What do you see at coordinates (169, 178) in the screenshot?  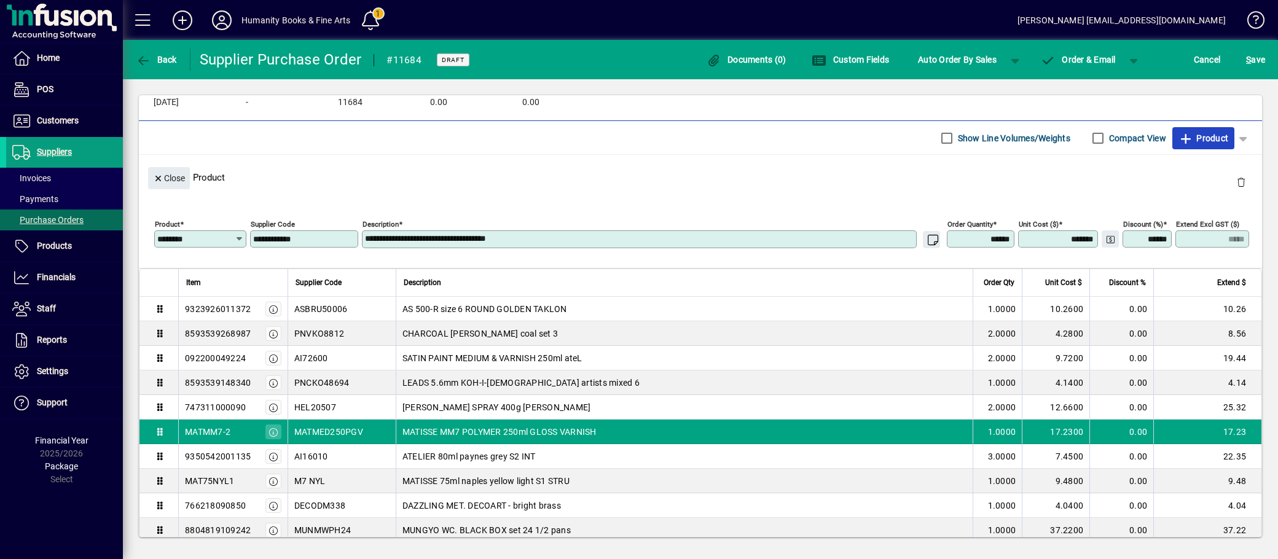 I see `span: Close` at bounding box center [169, 178].